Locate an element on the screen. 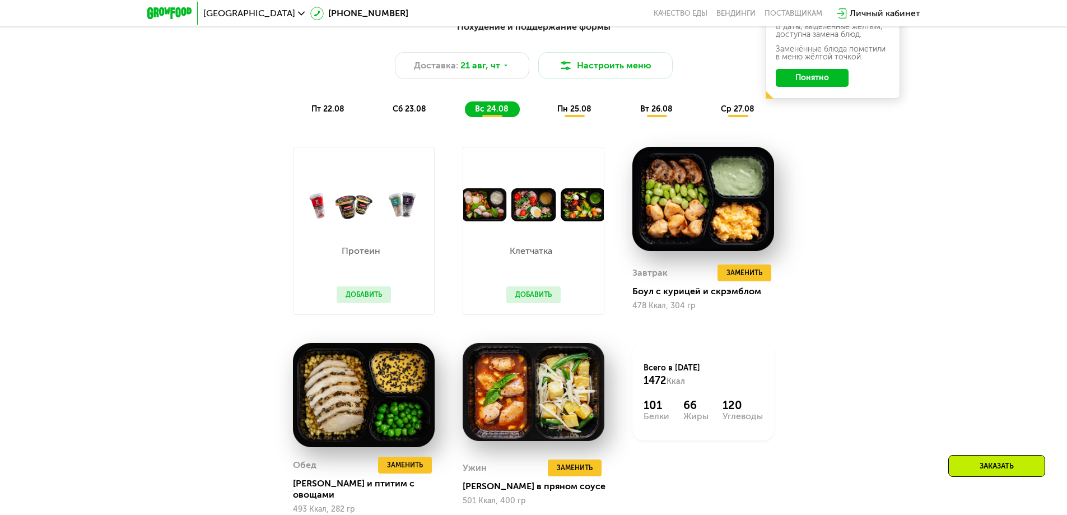 The image size is (1067, 515). span: пн 25.08 is located at coordinates (574, 109).